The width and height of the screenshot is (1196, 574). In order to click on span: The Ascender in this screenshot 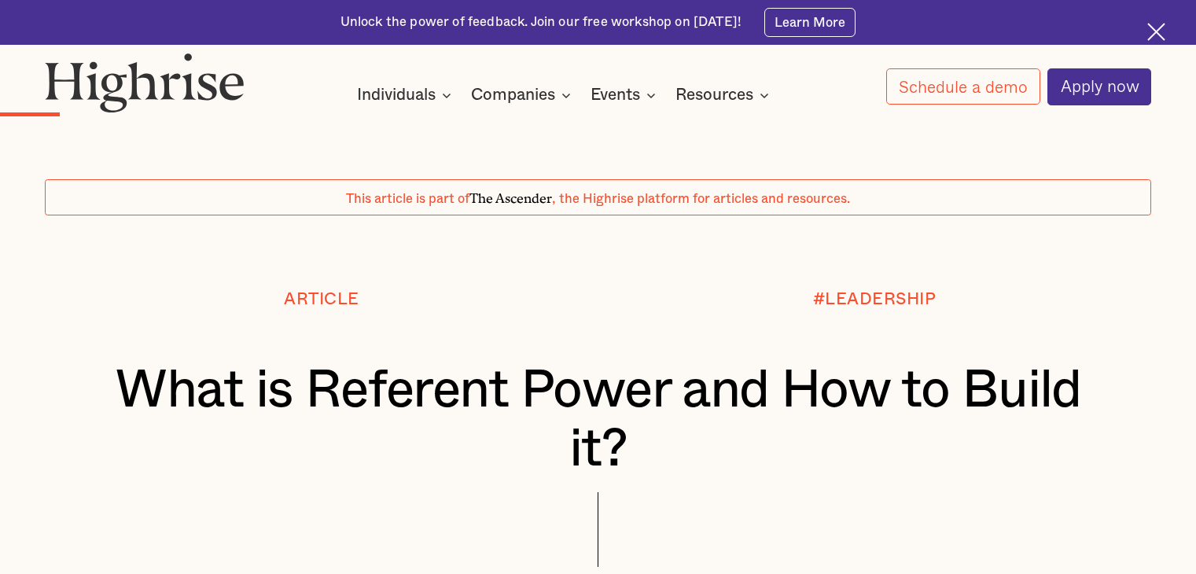, I will do `click(510, 196)`.